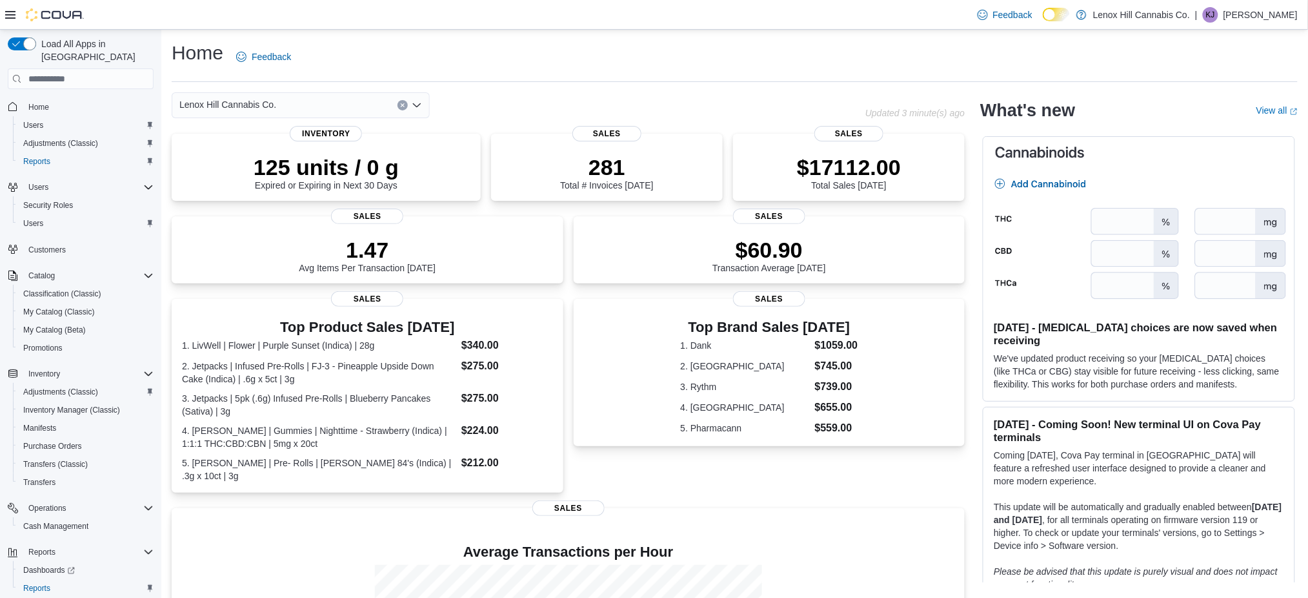 The height and width of the screenshot is (598, 1308). Describe the element at coordinates (86, 464) in the screenshot. I see `span: Transfers (Classic)` at that location.